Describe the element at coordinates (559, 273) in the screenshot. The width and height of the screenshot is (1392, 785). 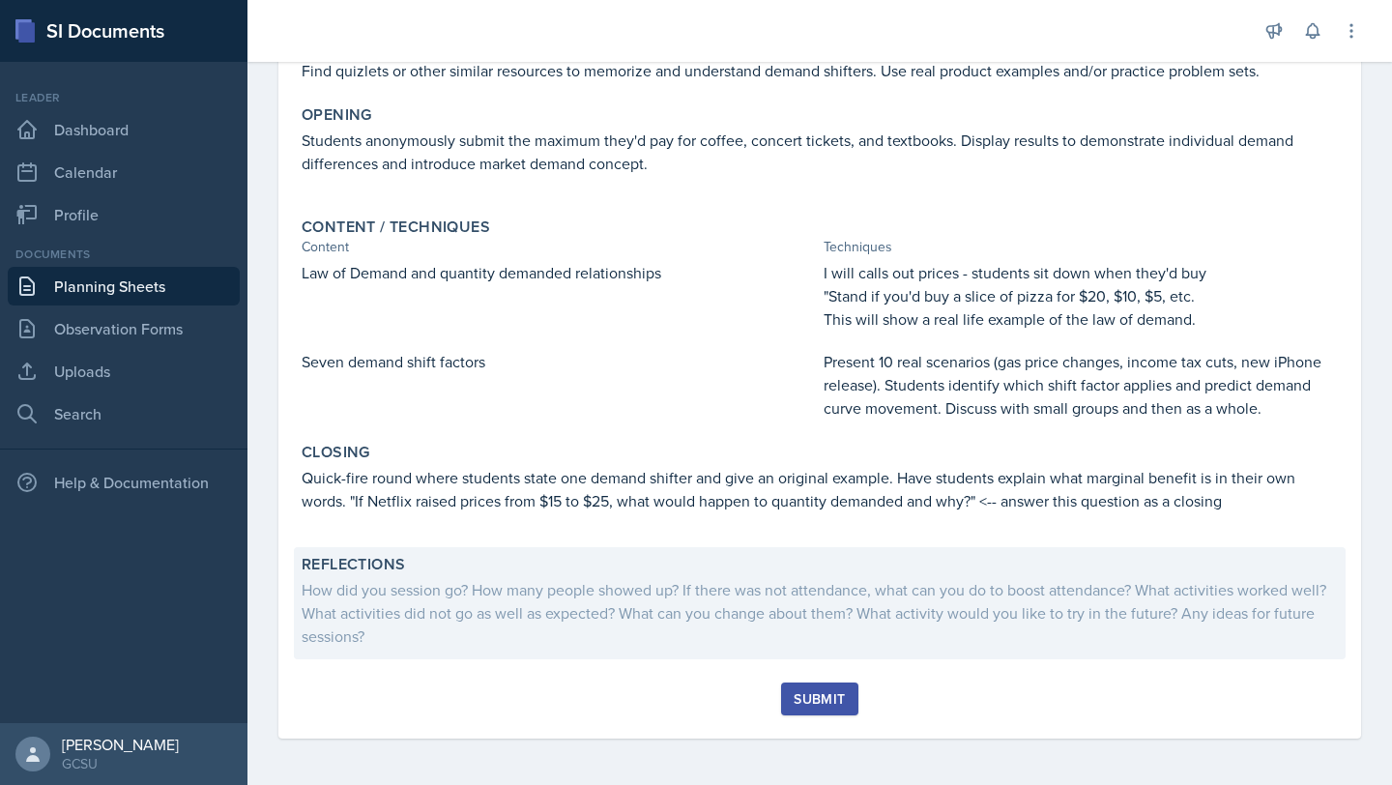
I see `p: Law of Demand and quantity demanded relationships` at that location.